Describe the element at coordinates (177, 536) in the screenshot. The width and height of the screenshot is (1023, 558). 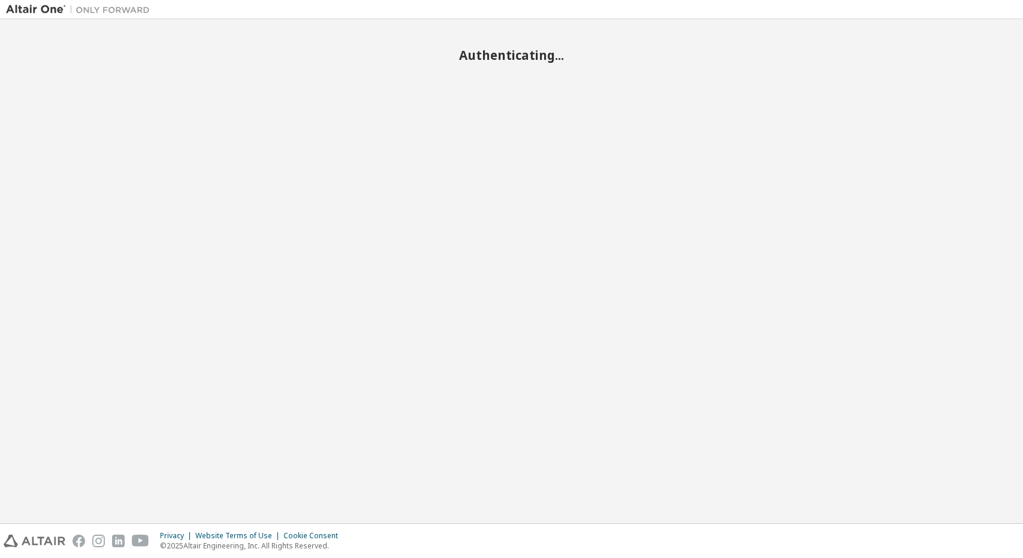
I see `div: Privacy` at that location.